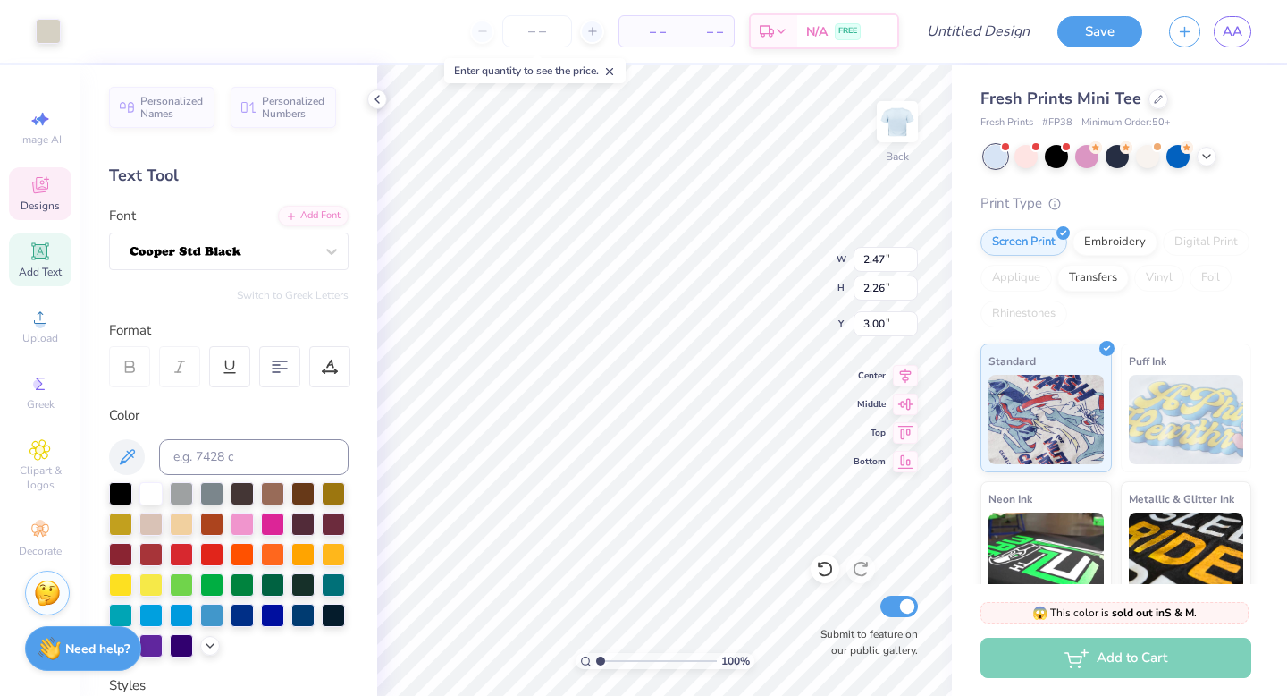 Image resolution: width=1287 pixels, height=696 pixels. I want to click on div: Rhinestones, so click(1024, 314).